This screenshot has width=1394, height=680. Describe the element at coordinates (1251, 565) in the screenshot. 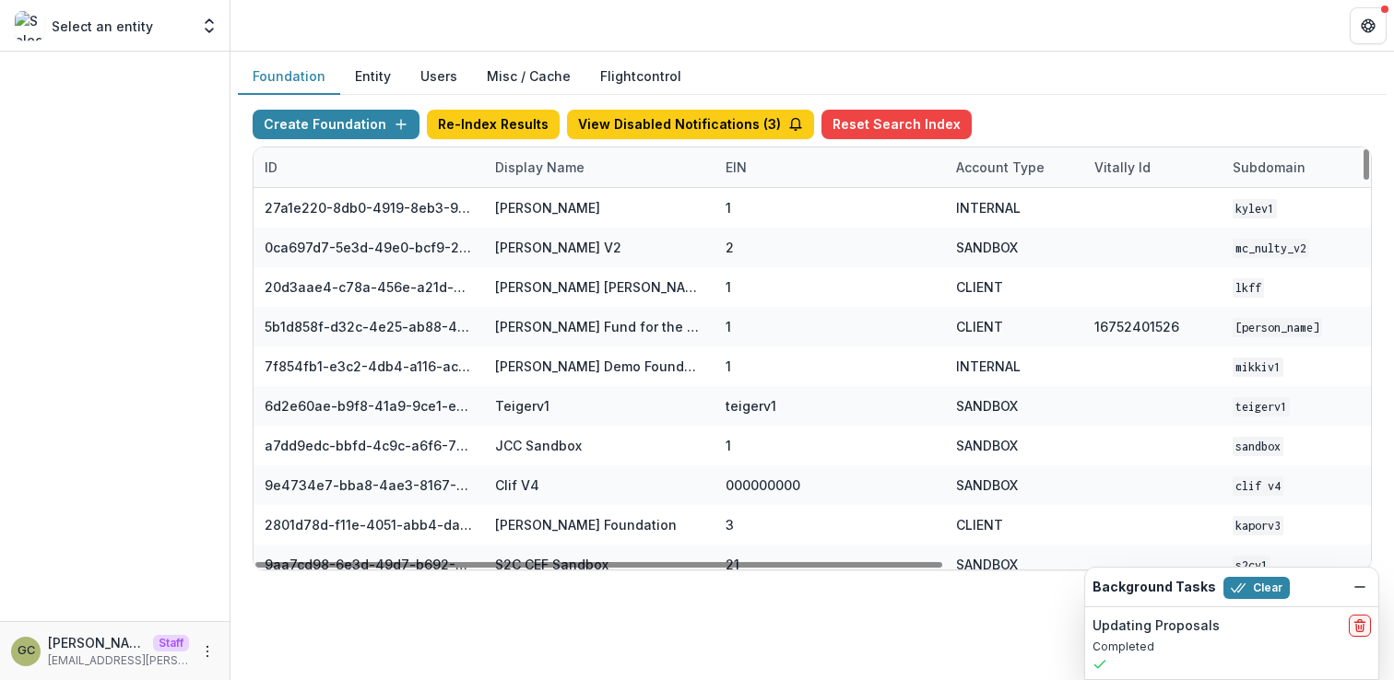

I see `code: s2cv1` at that location.